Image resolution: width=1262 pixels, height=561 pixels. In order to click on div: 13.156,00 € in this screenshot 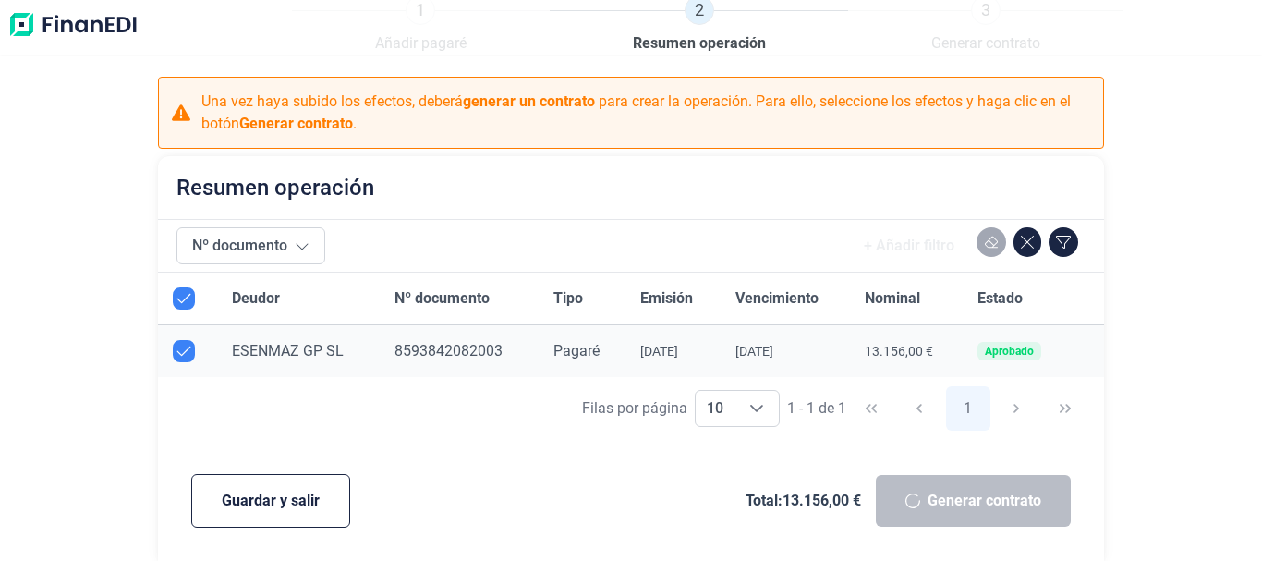, I will do `click(906, 351)`.